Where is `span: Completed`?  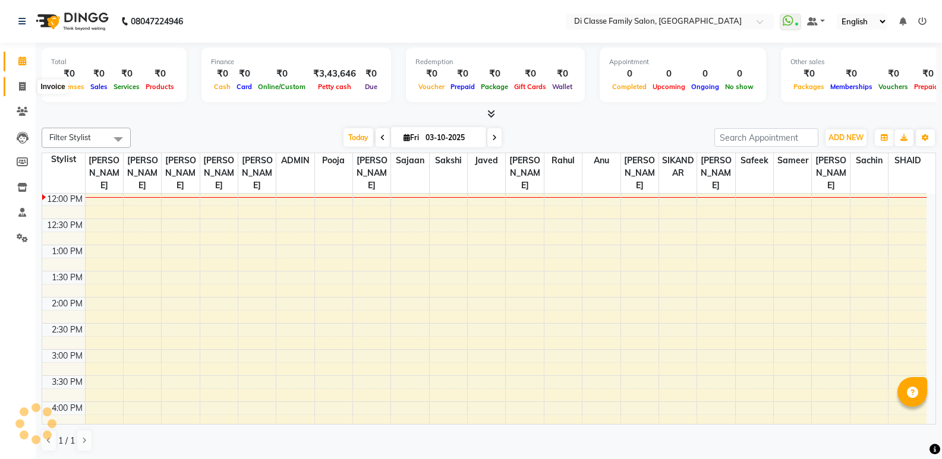
span: Completed is located at coordinates (629, 87).